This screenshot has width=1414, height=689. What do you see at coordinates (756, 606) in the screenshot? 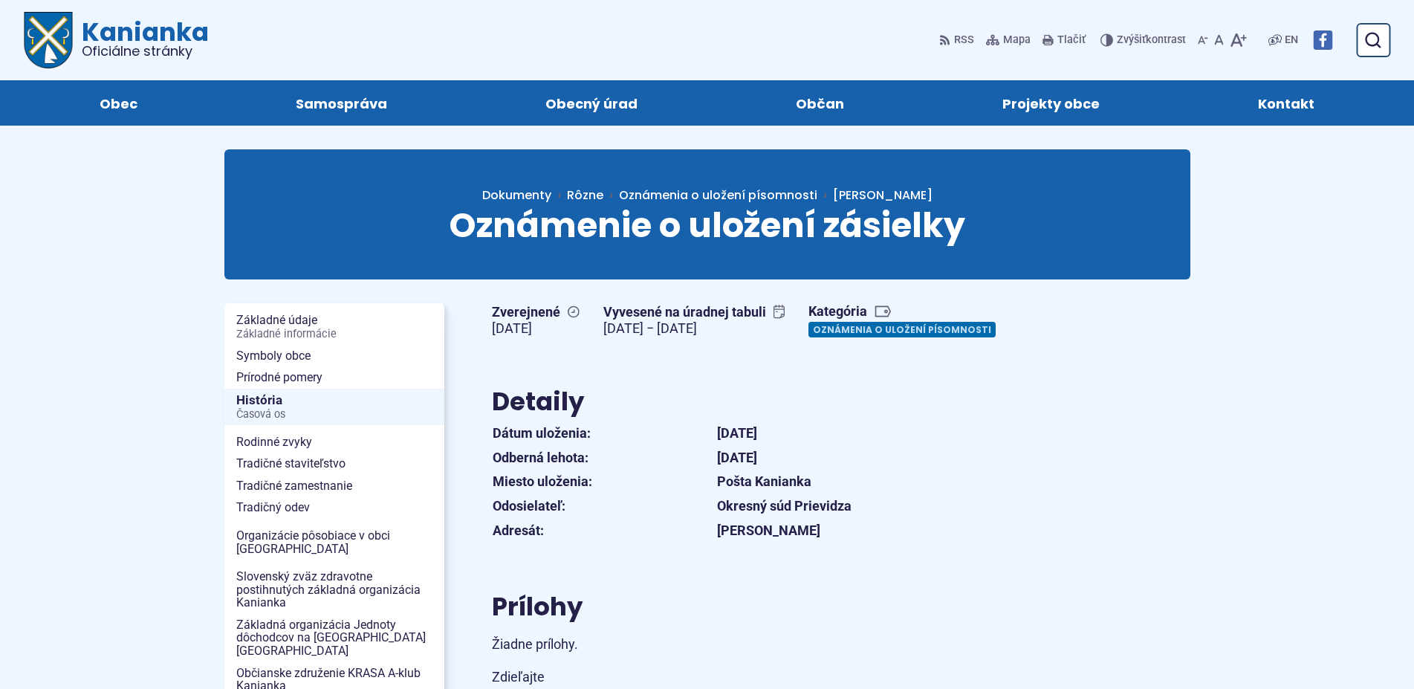
I see `h2: Prílohy` at bounding box center [756, 606].